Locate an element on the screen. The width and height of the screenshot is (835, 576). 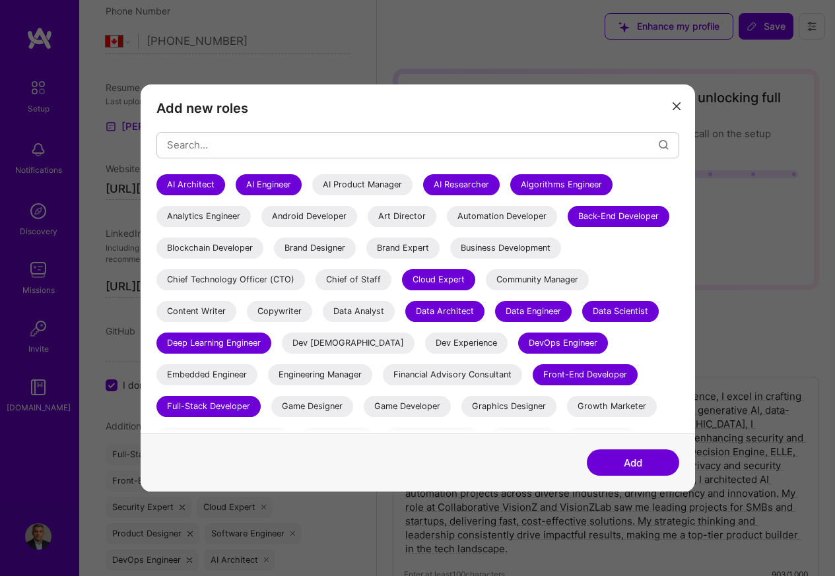
div: Game Designer is located at coordinates (312, 407).